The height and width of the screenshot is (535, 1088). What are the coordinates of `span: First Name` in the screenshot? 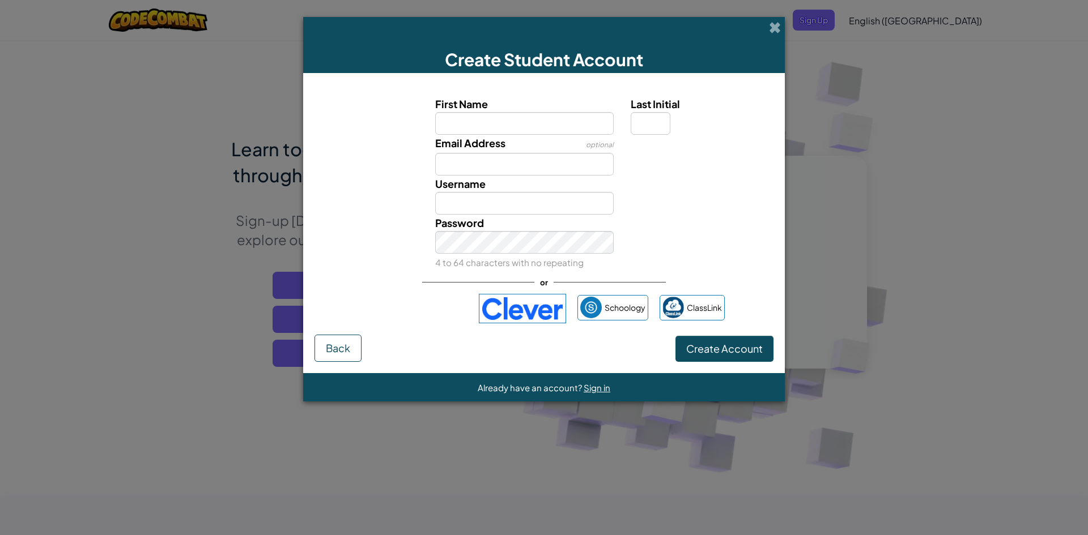 It's located at (461, 104).